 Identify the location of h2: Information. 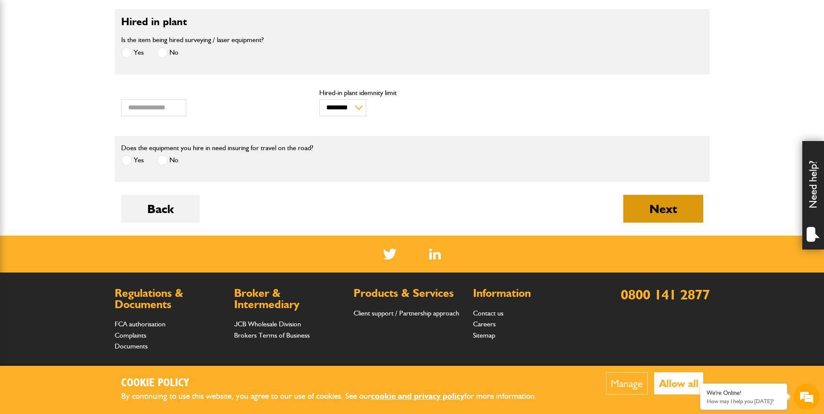
(528, 294).